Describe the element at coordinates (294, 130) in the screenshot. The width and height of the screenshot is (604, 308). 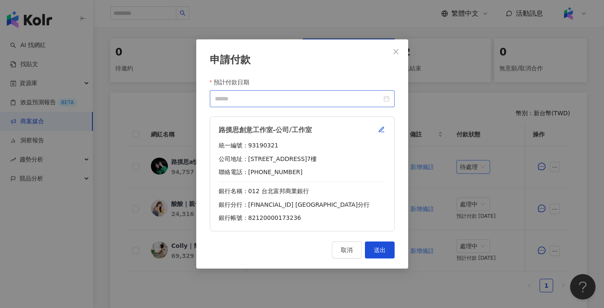
I see `div: 路摸思創意工作室-公司/工作室` at that location.